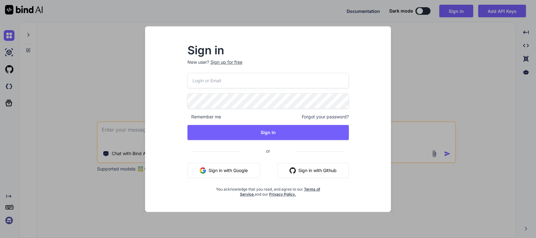 Image resolution: width=536 pixels, height=238 pixels. I want to click on div: Sign up for free, so click(226, 62).